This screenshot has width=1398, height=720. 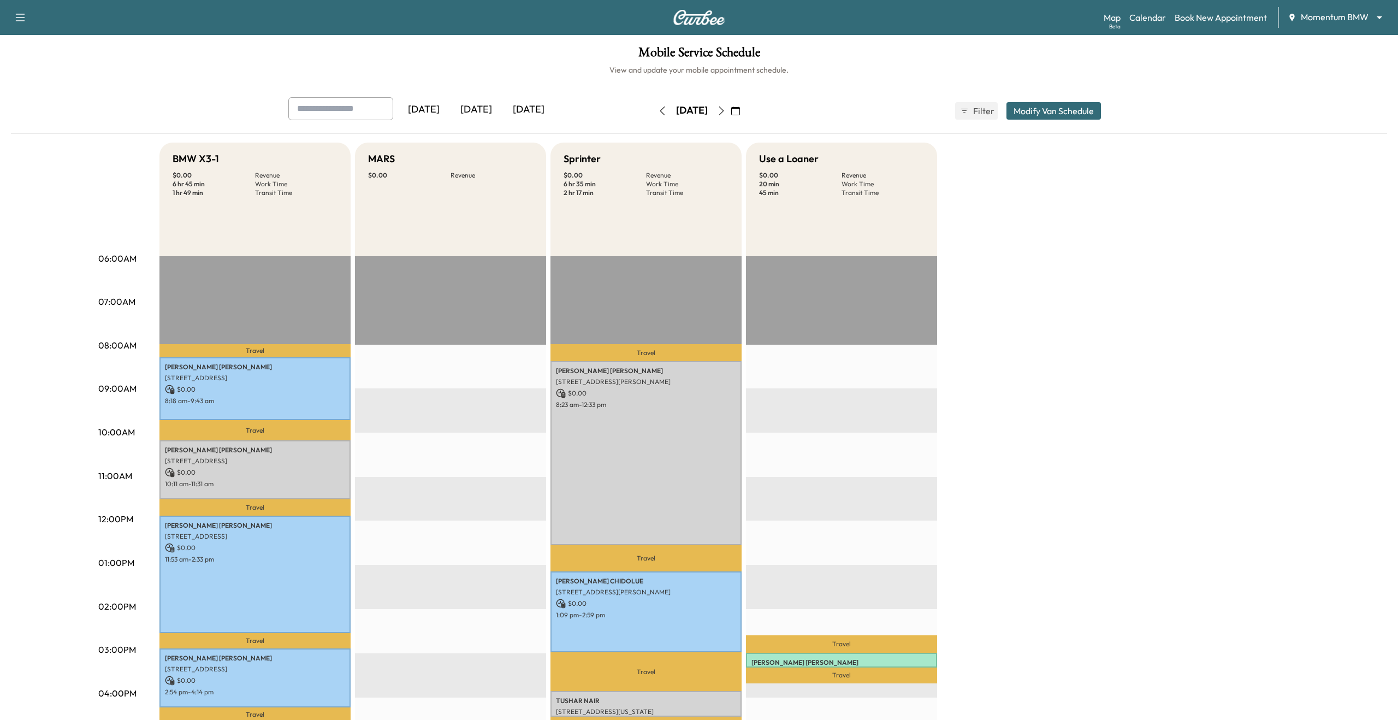 I want to click on p: 07:00AM, so click(x=117, y=301).